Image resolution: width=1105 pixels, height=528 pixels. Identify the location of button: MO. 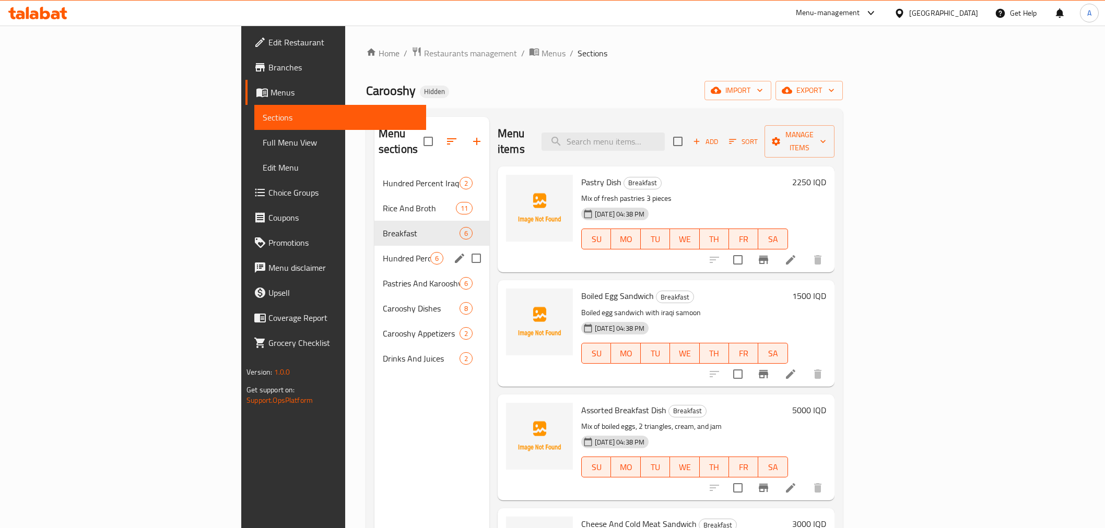
(626, 467).